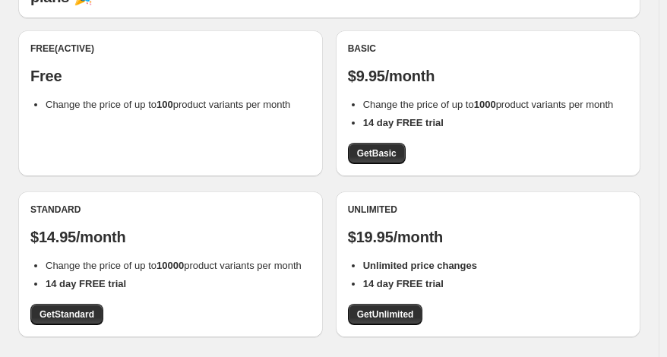 The width and height of the screenshot is (667, 357). What do you see at coordinates (165, 104) in the screenshot?
I see `b: 100` at bounding box center [165, 104].